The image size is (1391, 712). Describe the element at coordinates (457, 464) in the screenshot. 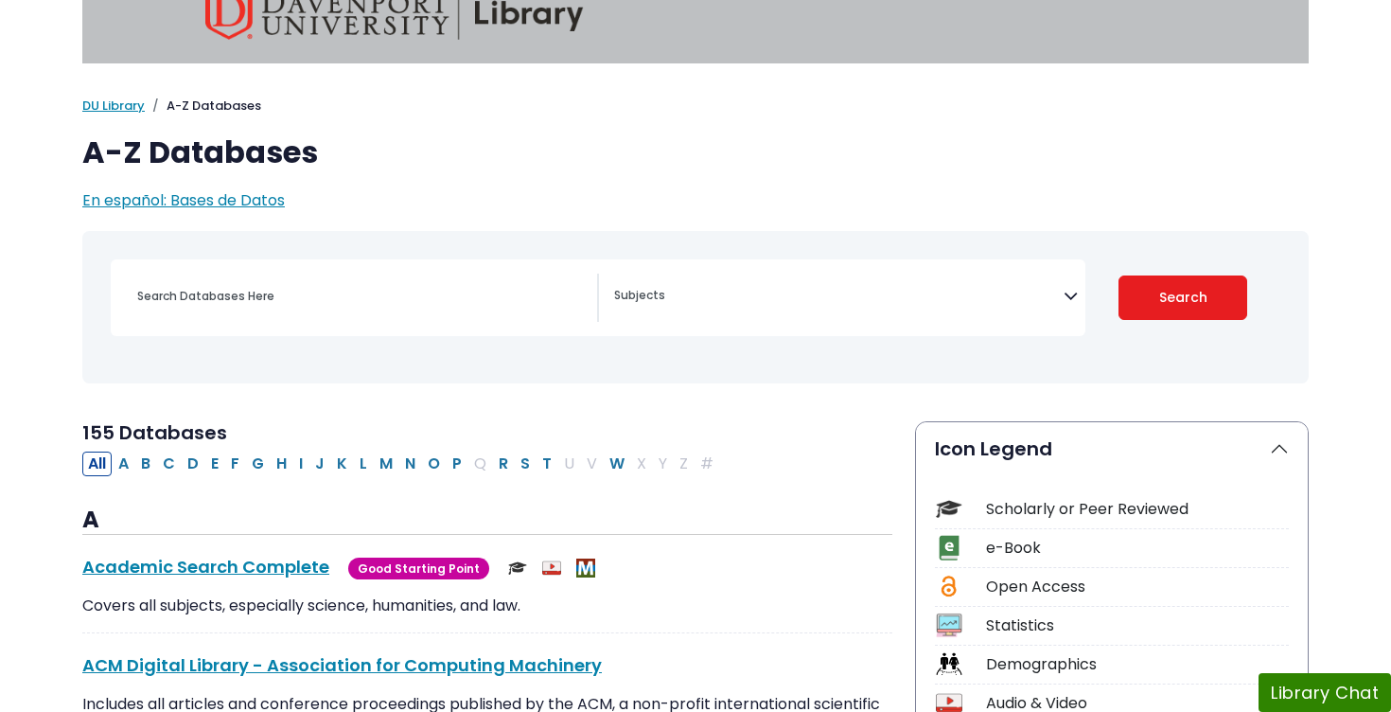

I see `button: Filter Results P` at that location.